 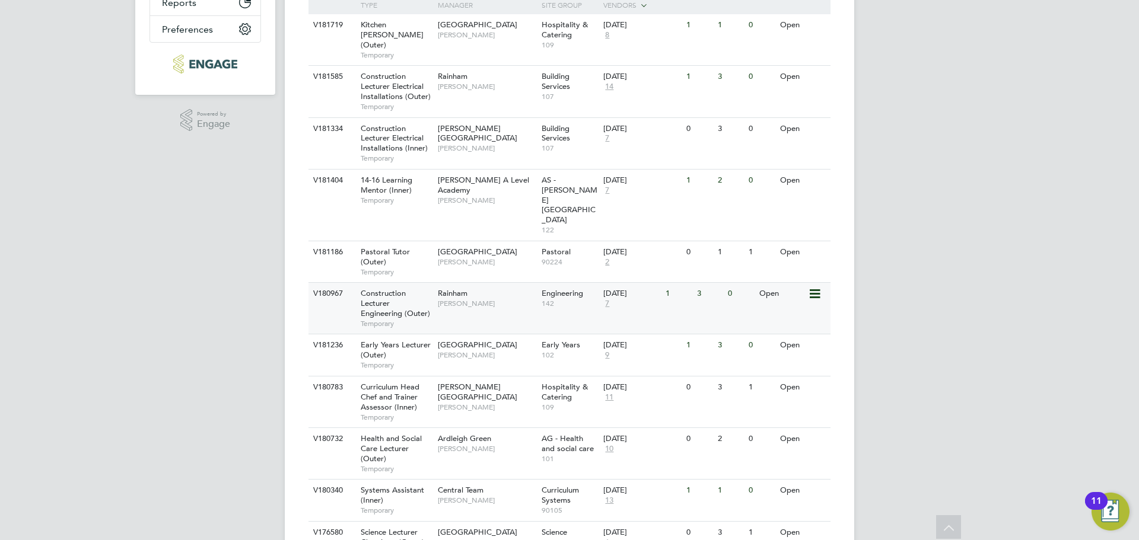 I want to click on span: Central Team, so click(x=460, y=490).